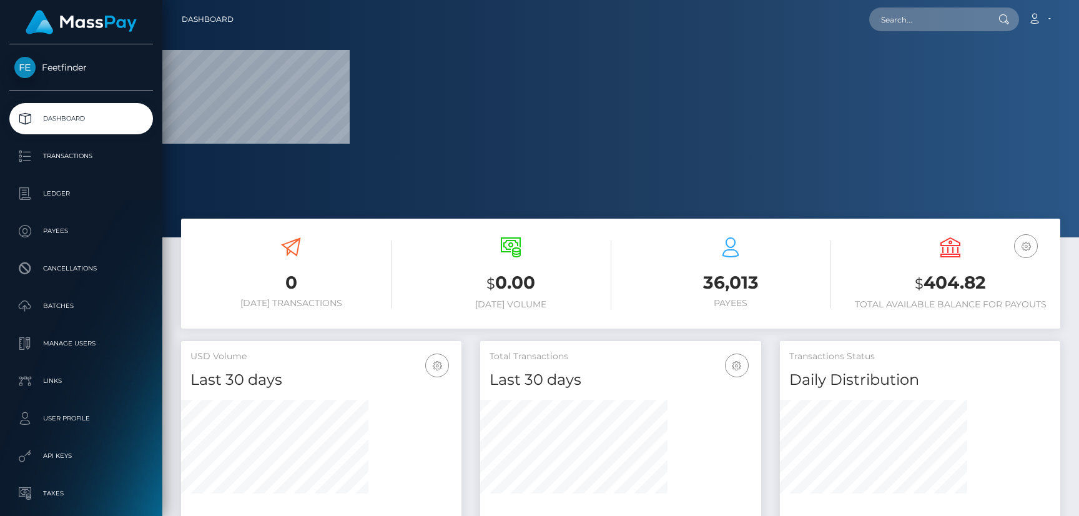 This screenshot has height=516, width=1079. Describe the element at coordinates (620, 356) in the screenshot. I see `h5: Total Transactions` at that location.